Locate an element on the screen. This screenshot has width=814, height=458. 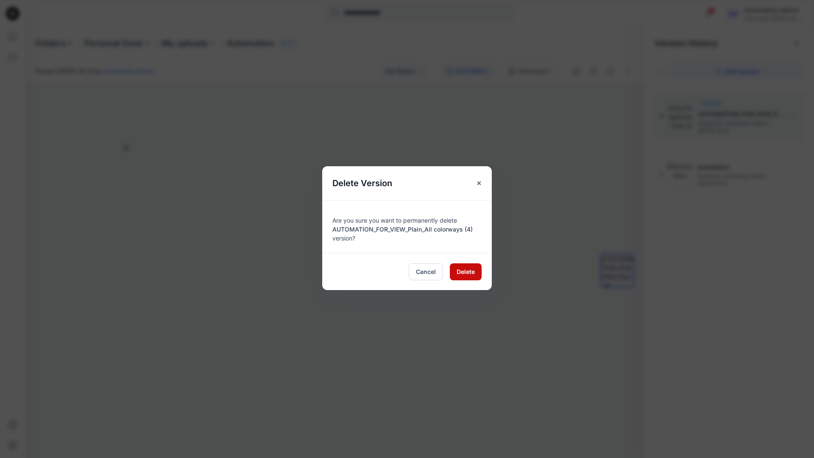
button: Close is located at coordinates (479, 183).